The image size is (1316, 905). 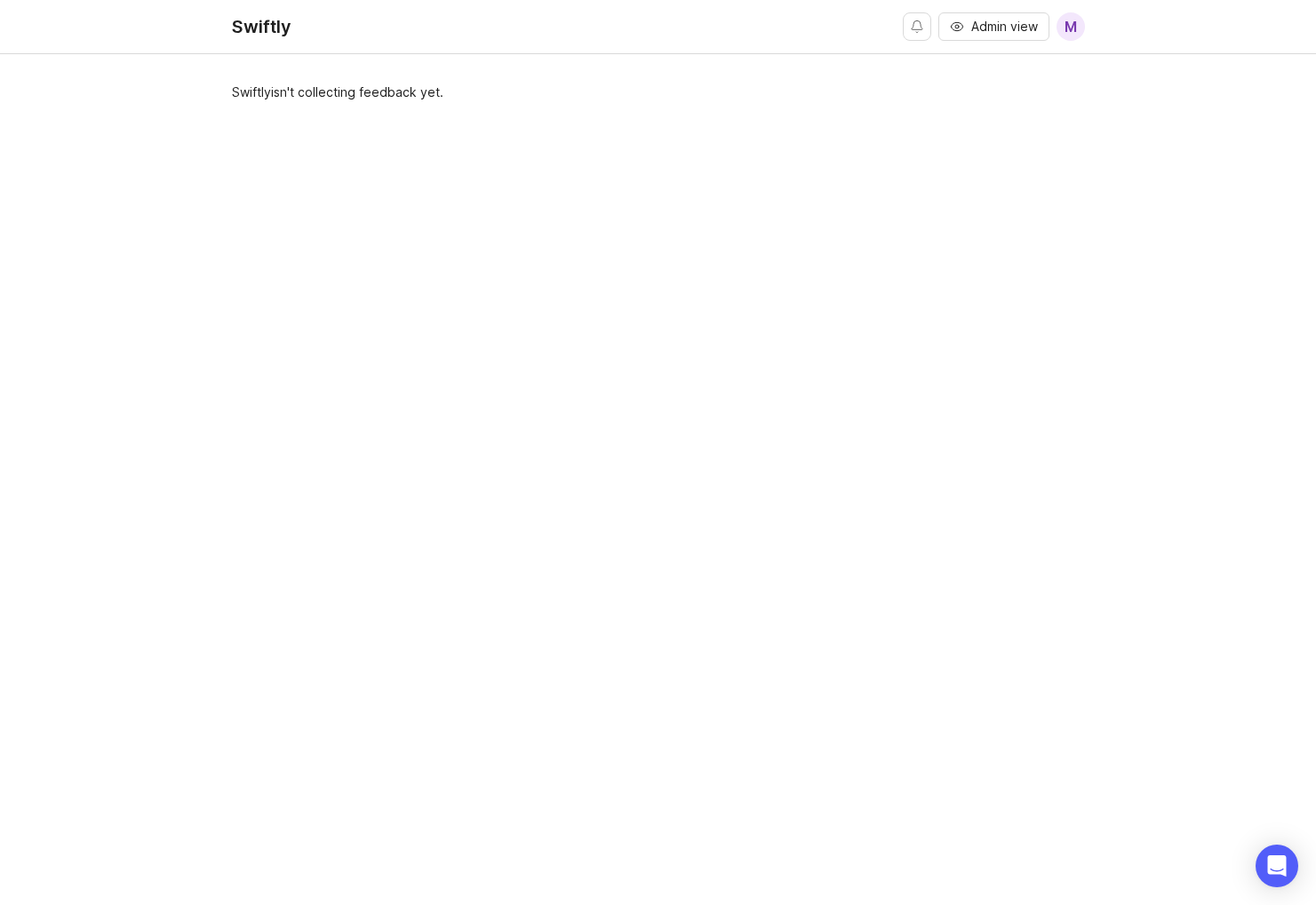 What do you see at coordinates (1071, 26) in the screenshot?
I see `span: M` at bounding box center [1071, 26].